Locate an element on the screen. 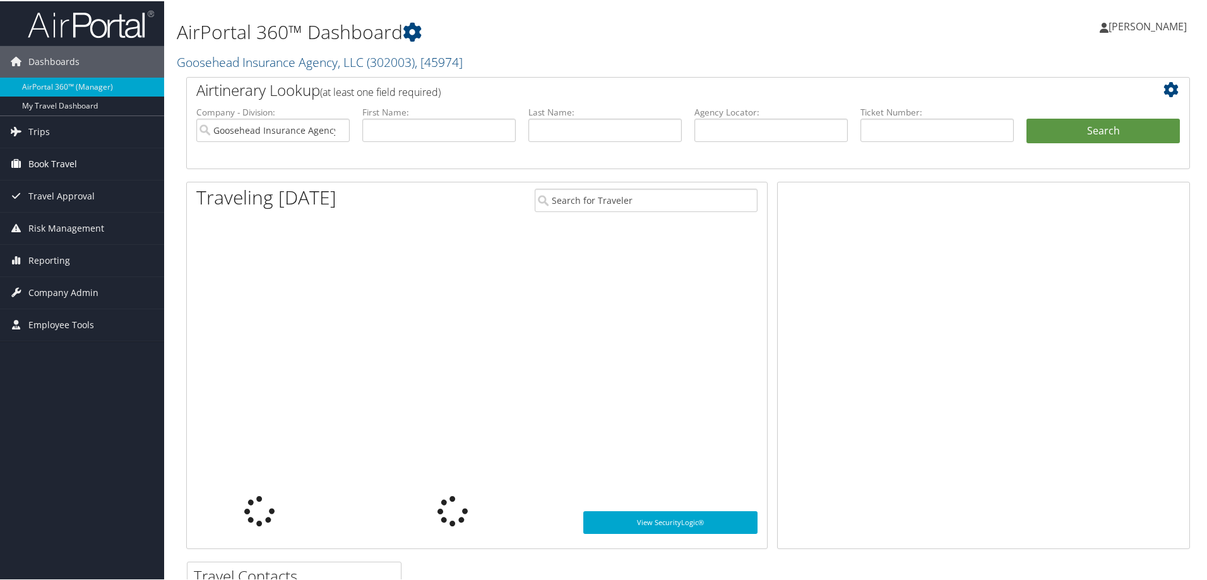 This screenshot has width=1207, height=580. span: Travel Approval is located at coordinates (61, 195).